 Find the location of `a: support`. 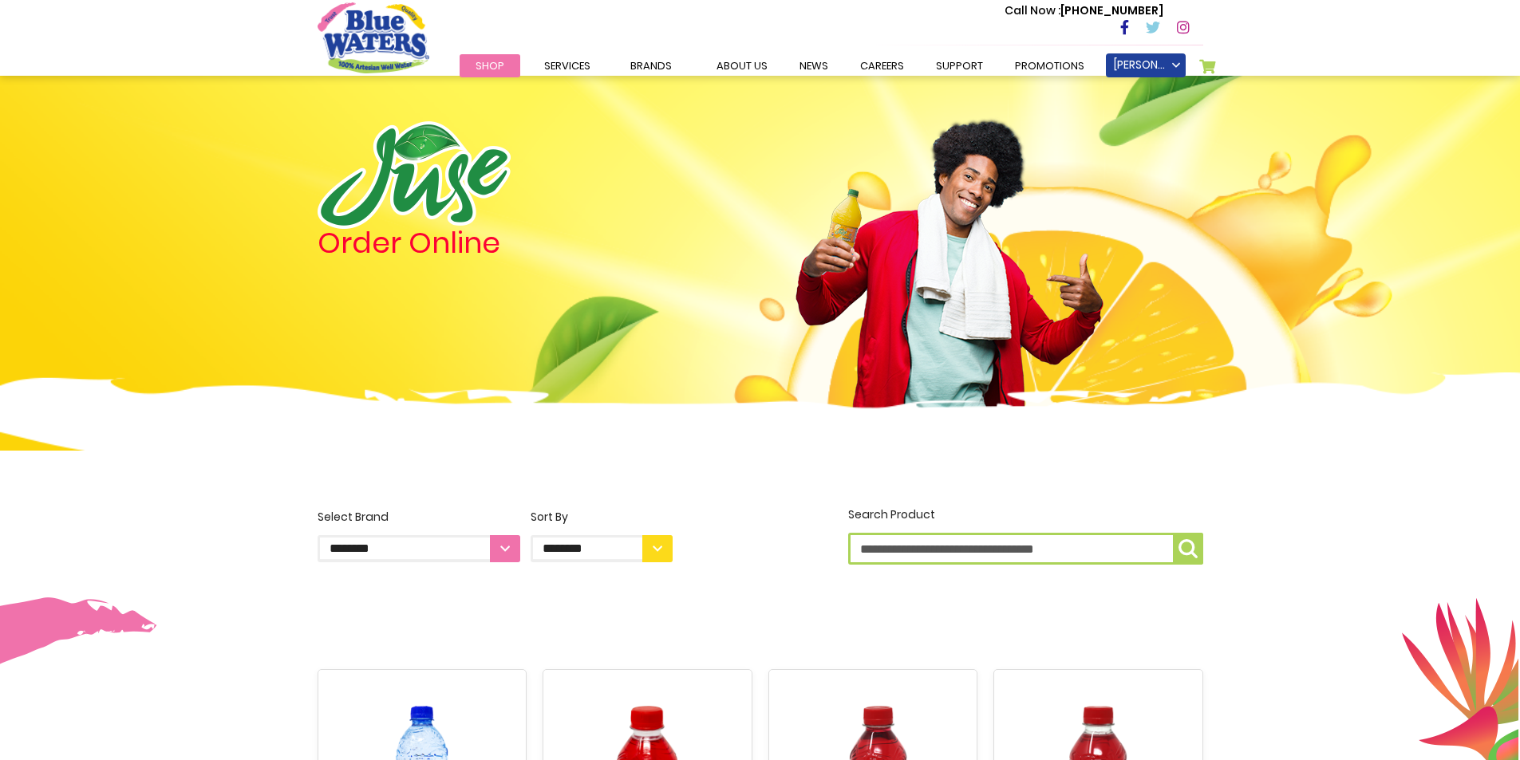

a: support is located at coordinates (959, 65).